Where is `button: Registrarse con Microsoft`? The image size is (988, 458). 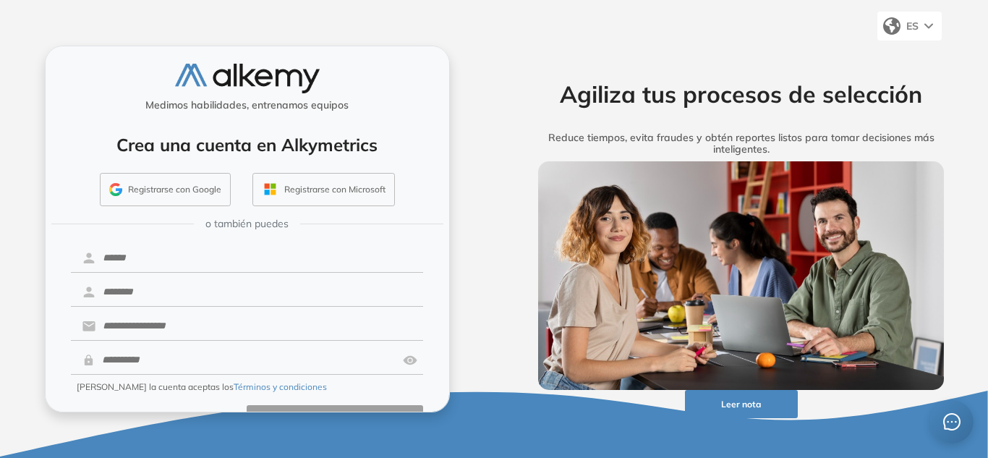
button: Registrarse con Microsoft is located at coordinates (323, 189).